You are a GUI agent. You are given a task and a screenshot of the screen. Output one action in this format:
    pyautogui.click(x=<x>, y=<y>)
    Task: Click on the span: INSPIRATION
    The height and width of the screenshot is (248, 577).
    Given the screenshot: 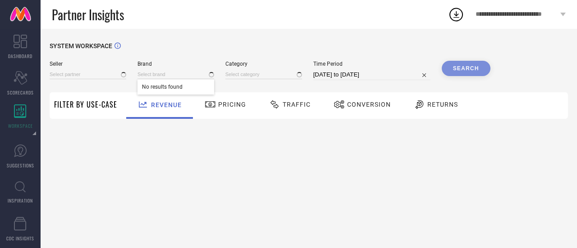 What is the action you would take?
    pyautogui.click(x=20, y=201)
    